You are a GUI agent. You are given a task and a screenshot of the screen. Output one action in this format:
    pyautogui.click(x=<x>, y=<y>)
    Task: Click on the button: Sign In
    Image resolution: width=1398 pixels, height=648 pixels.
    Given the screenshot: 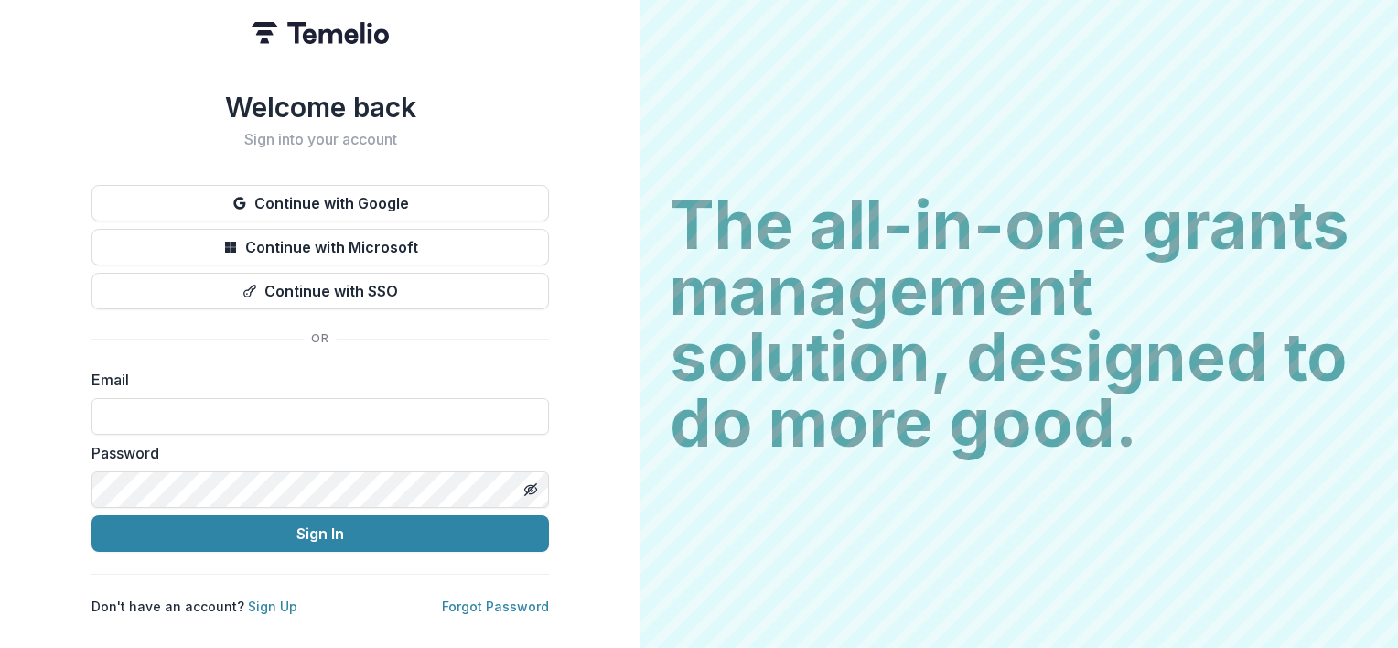 What is the action you would take?
    pyautogui.click(x=320, y=533)
    